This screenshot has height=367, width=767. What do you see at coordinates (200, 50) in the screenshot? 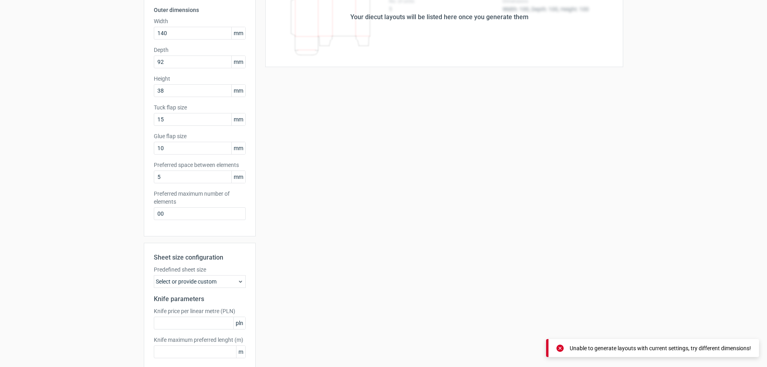
I see `label: Depth` at bounding box center [200, 50].